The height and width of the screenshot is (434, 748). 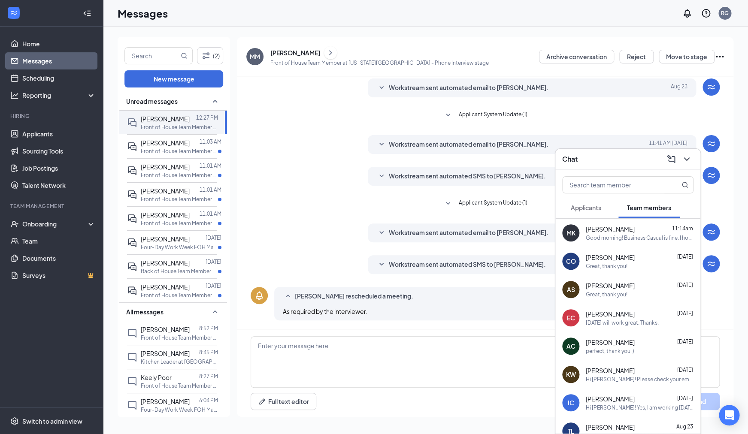 What do you see at coordinates (493, 115) in the screenshot?
I see `span: Applicant System Update (1)` at bounding box center [493, 115].